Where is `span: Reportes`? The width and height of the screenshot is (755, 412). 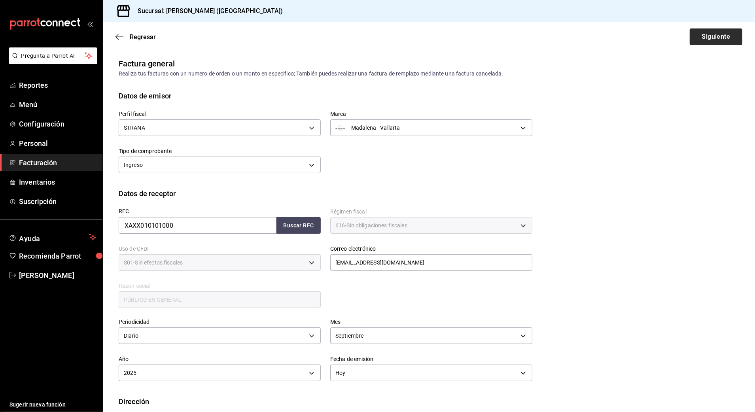 span: Reportes is located at coordinates (57, 85).